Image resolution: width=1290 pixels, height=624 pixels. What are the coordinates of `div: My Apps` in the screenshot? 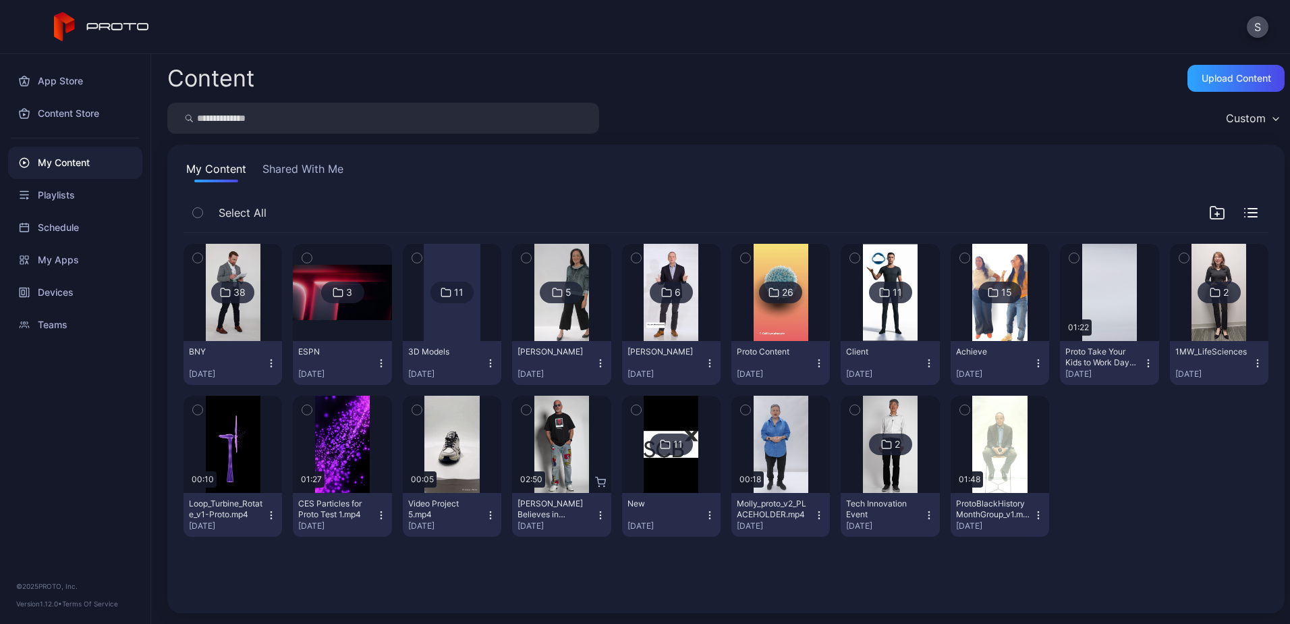 It's located at (75, 260).